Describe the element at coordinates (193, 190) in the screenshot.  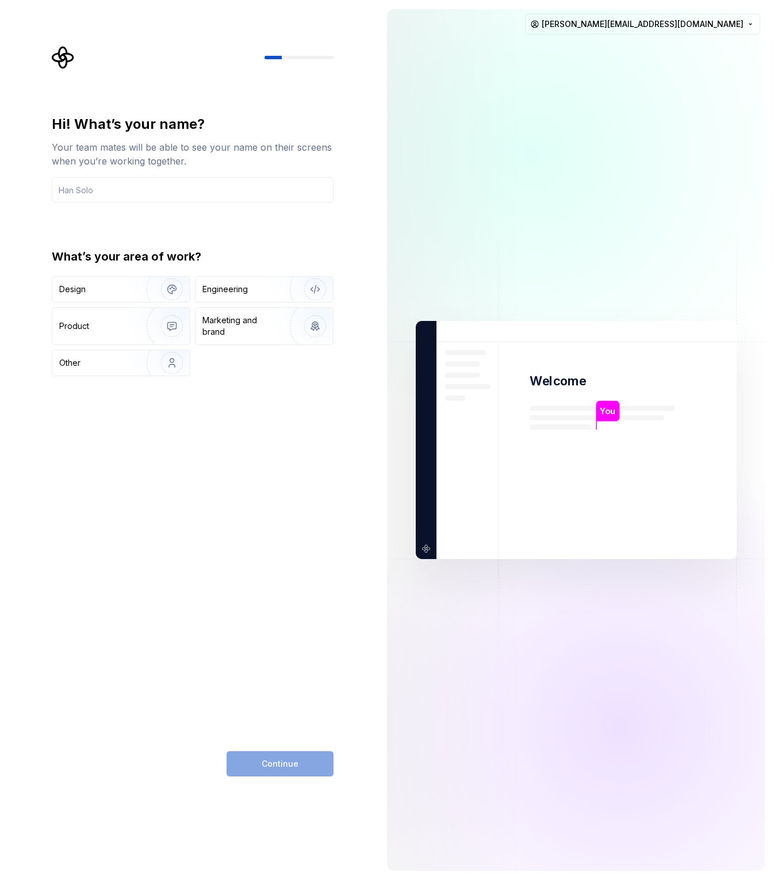
I see `input: Han Solo` at that location.